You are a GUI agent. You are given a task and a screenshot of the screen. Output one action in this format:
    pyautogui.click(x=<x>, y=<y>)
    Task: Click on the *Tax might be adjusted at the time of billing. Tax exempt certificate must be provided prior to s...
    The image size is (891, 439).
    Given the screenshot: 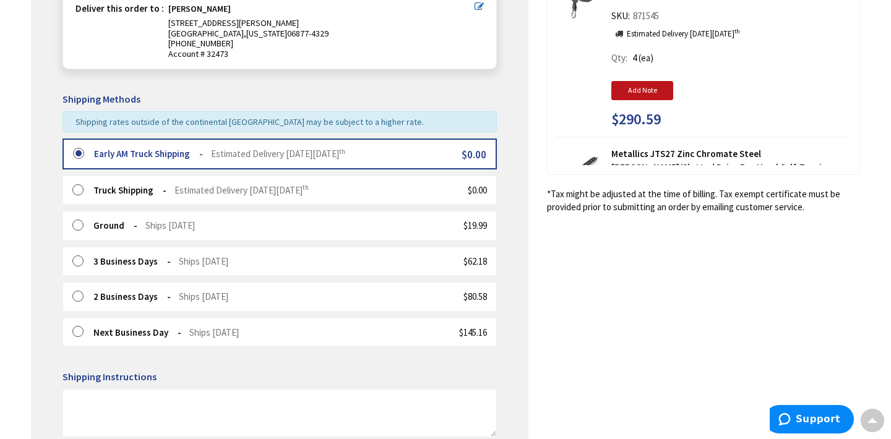 What is the action you would take?
    pyautogui.click(x=704, y=201)
    